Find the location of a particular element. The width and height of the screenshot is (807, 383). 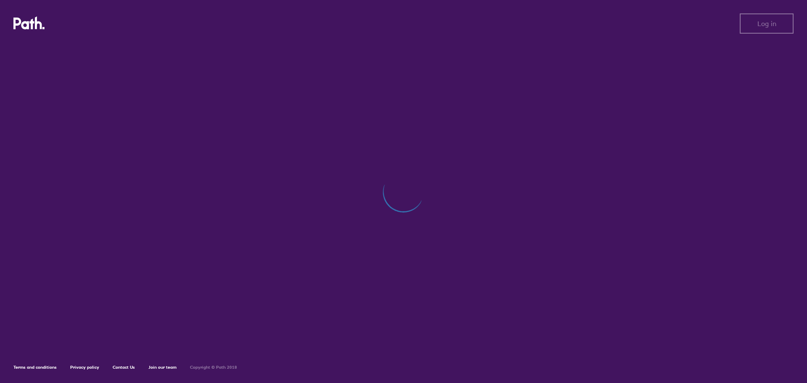

span: Log in is located at coordinates (767, 24).